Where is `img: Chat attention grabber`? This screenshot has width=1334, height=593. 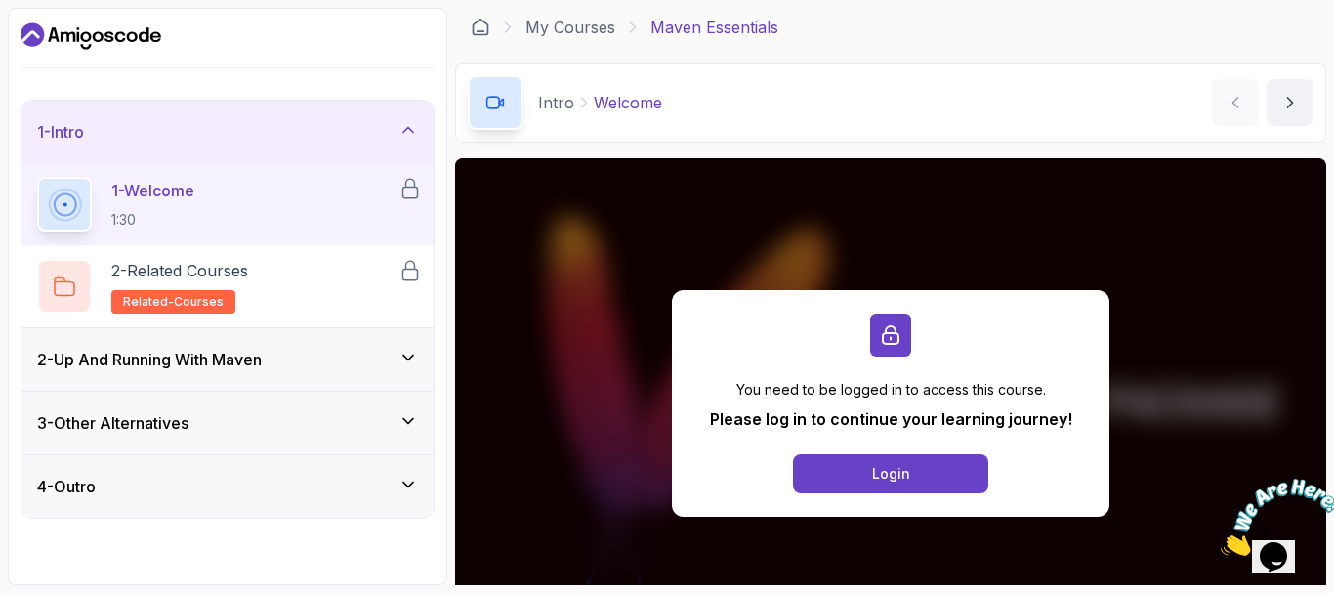 img: Chat attention grabber is located at coordinates (68, 46).